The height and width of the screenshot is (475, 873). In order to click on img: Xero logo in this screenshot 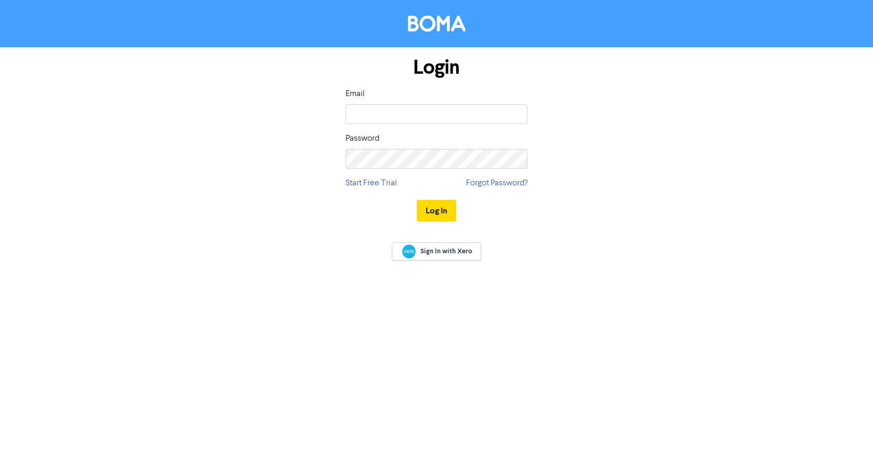, I will do `click(409, 251)`.